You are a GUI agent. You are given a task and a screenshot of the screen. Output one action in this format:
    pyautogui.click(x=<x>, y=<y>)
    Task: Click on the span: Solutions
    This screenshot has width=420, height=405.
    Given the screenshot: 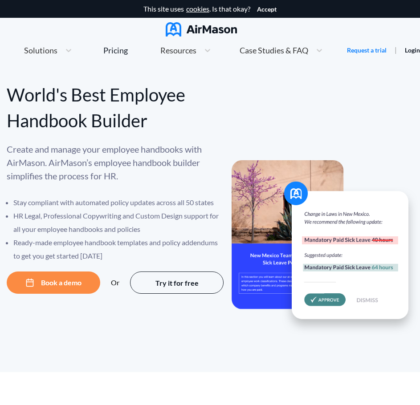 What is the action you would take?
    pyautogui.click(x=41, y=50)
    